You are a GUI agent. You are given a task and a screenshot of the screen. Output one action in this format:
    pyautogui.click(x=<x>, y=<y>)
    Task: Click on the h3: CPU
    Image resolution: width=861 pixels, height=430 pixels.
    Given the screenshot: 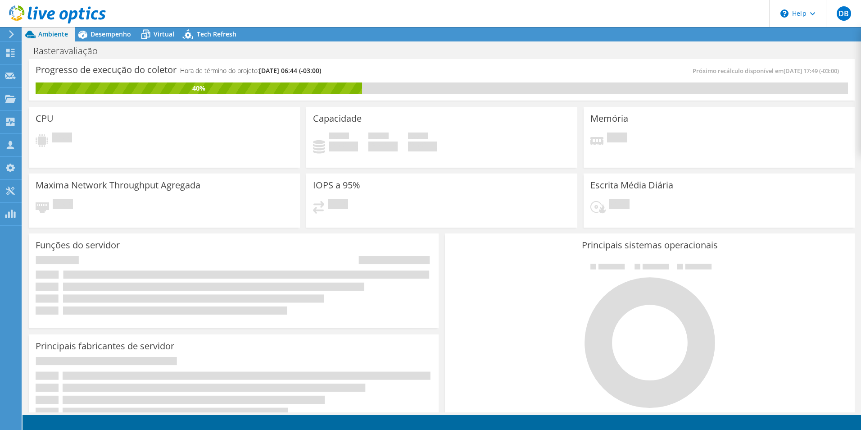 What is the action you would take?
    pyautogui.click(x=45, y=118)
    